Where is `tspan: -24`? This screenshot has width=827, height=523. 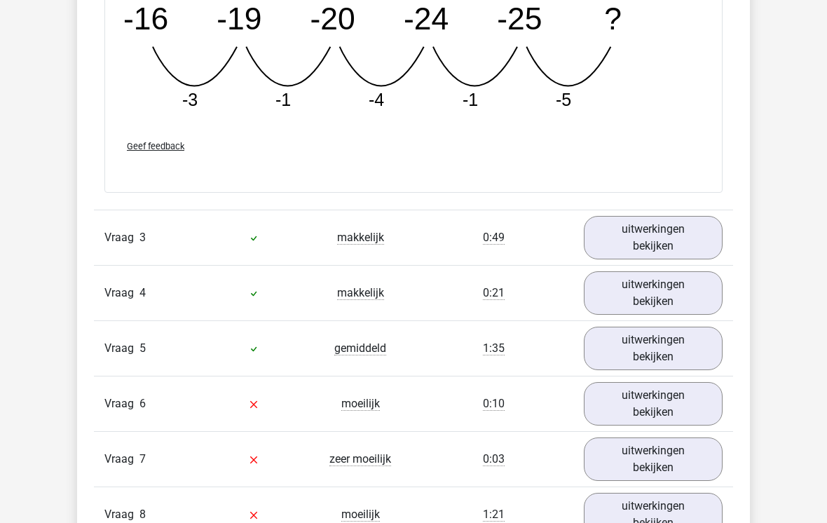
tspan: -24 is located at coordinates (426, 18).